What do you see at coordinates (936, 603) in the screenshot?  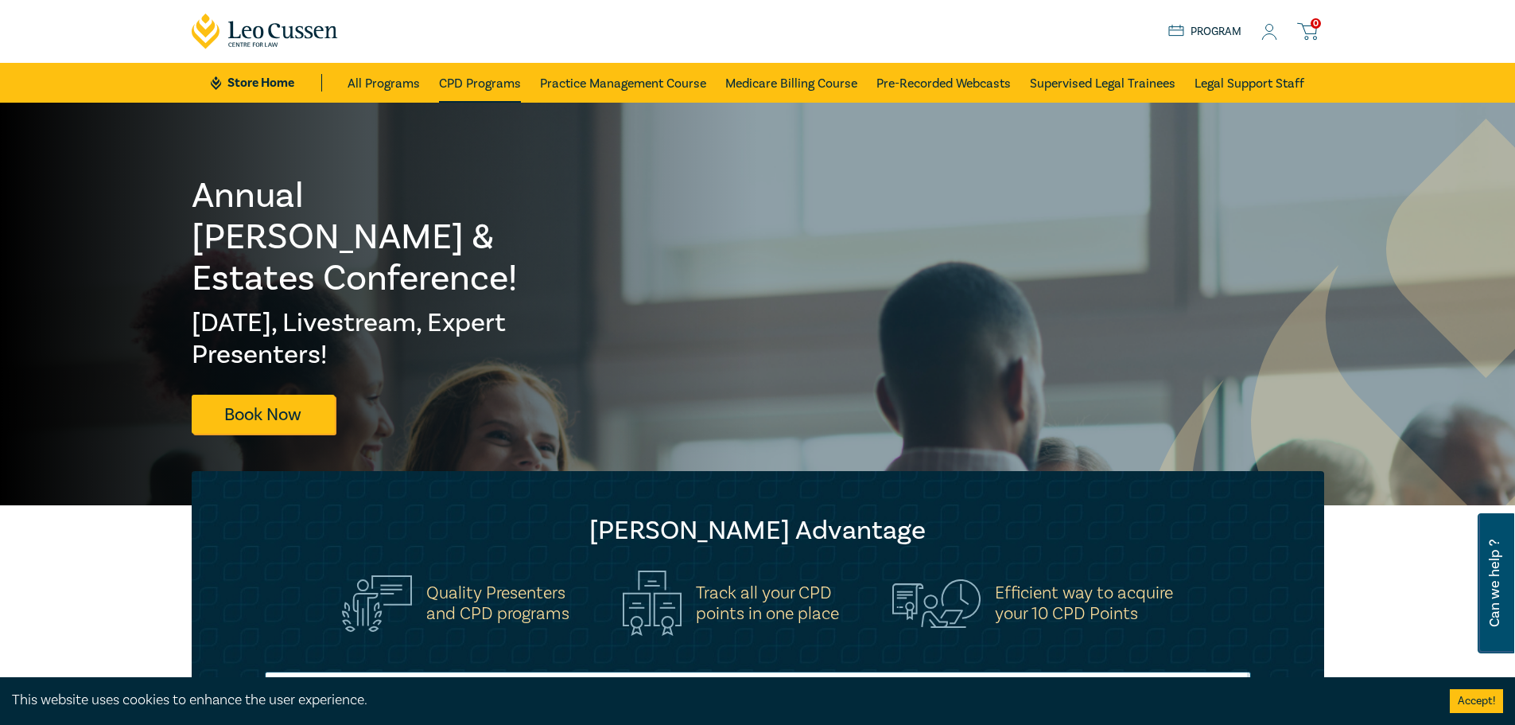 I see `img: Efficient way to acquire<br>your 10 CPD Points` at bounding box center [936, 603].